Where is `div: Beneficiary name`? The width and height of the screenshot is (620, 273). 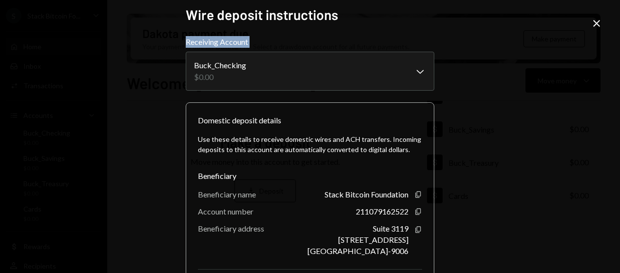
div: Beneficiary name is located at coordinates (227, 194).